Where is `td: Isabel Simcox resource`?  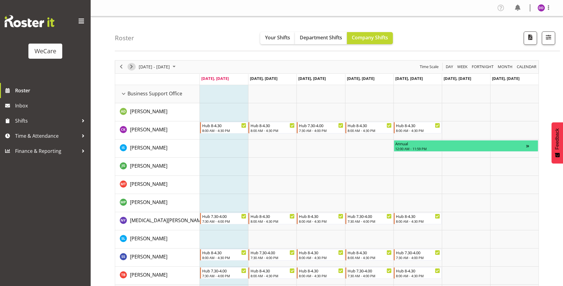 td: Isabel Simcox resource is located at coordinates (158, 148).